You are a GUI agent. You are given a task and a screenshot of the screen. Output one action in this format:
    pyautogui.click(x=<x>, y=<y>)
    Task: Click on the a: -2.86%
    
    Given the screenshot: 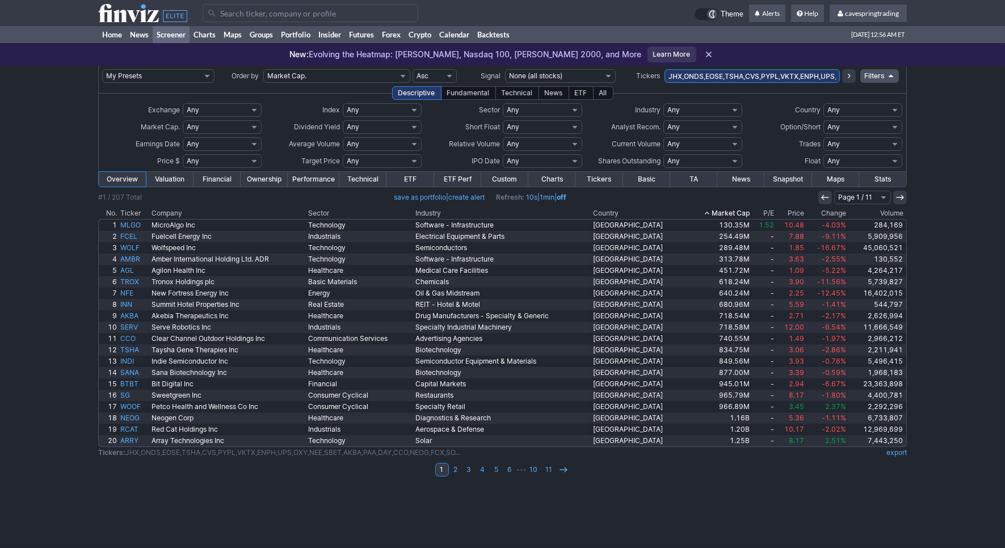 What is the action you would take?
    pyautogui.click(x=827, y=350)
    